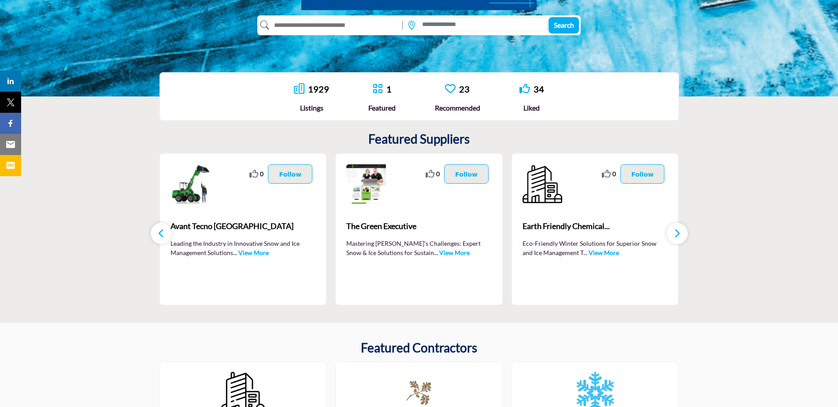 The width and height of the screenshot is (838, 407). What do you see at coordinates (595, 248) in the screenshot?
I see `p: Eco-Friendly Winter Solutions for Superior Snow and Ice Management T` at bounding box center [595, 248].